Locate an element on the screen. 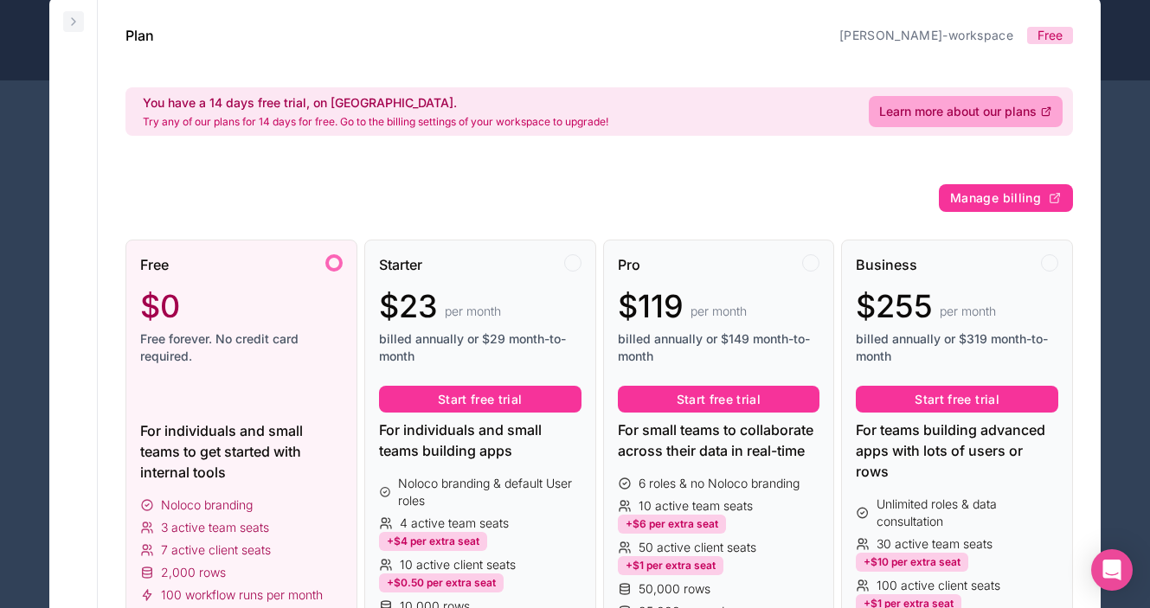 This screenshot has height=608, width=1150. div: Open Intercom Messenger is located at coordinates (1112, 570).